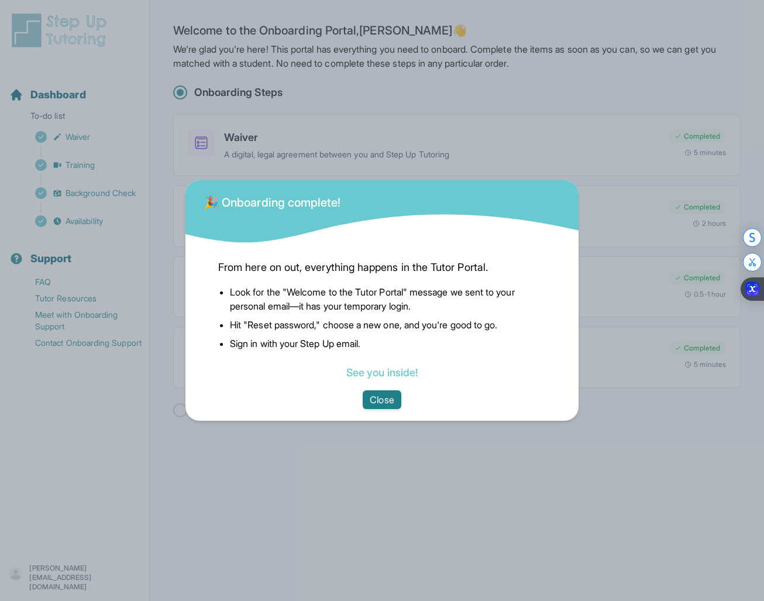 The image size is (764, 601). What do you see at coordinates (388, 325) in the screenshot?
I see `li: Hit "Reset password," choose a new one, and you're good to go.` at bounding box center [388, 325].